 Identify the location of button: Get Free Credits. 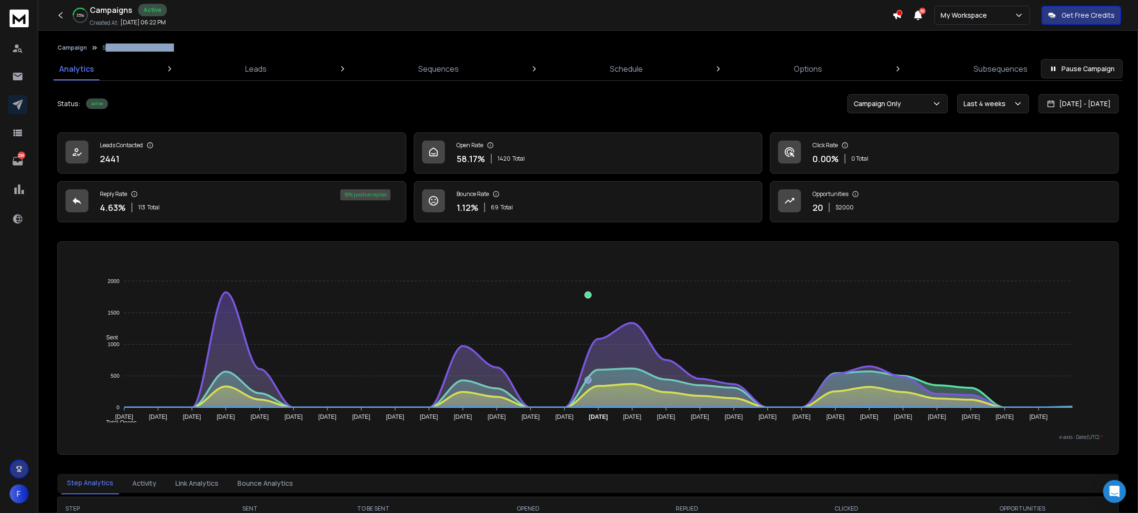
(1081, 15).